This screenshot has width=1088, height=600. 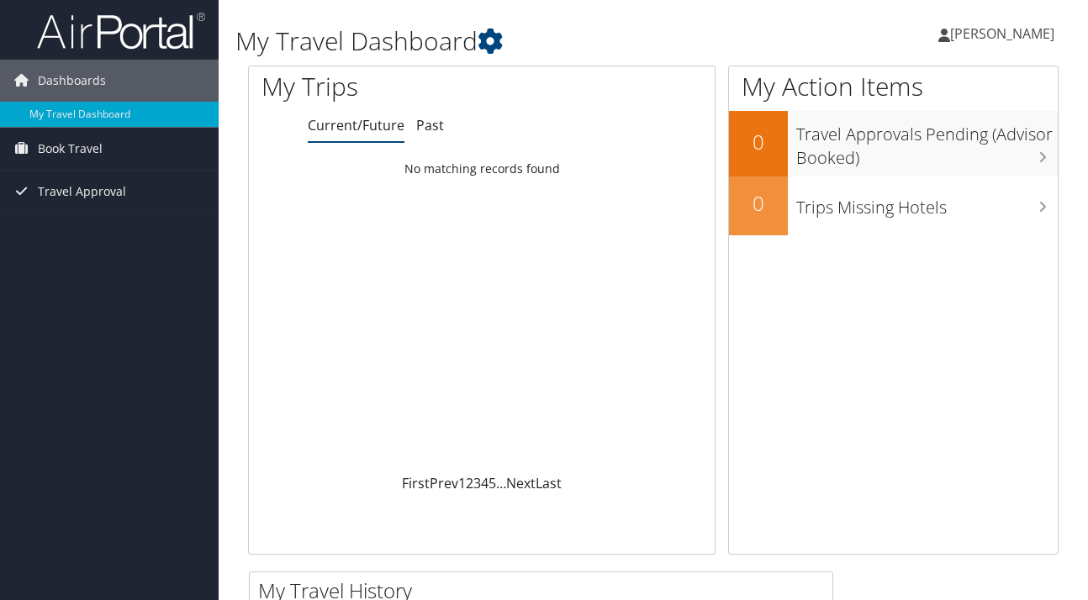 I want to click on span: Dashboards, so click(x=71, y=81).